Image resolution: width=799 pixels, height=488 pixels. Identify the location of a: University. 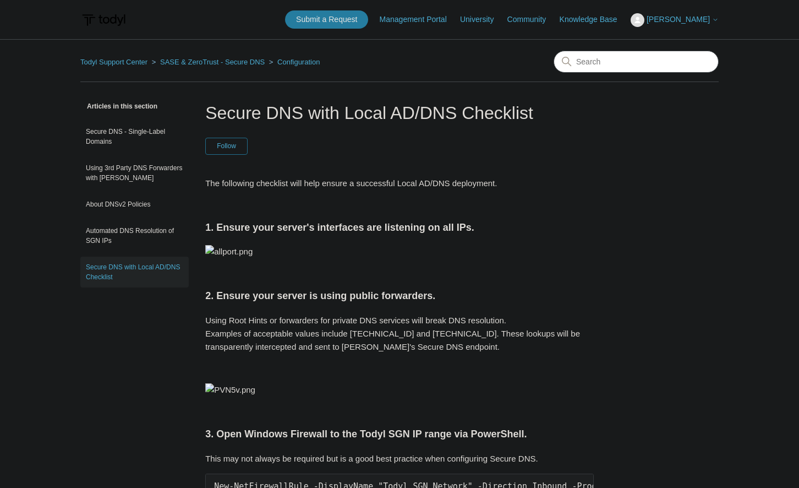
(482, 19).